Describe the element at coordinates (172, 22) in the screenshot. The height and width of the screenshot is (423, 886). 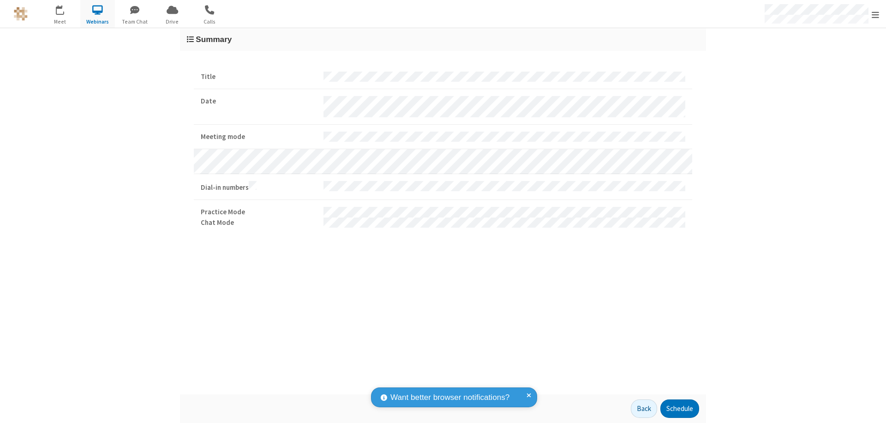
I see `span: Drive` at that location.